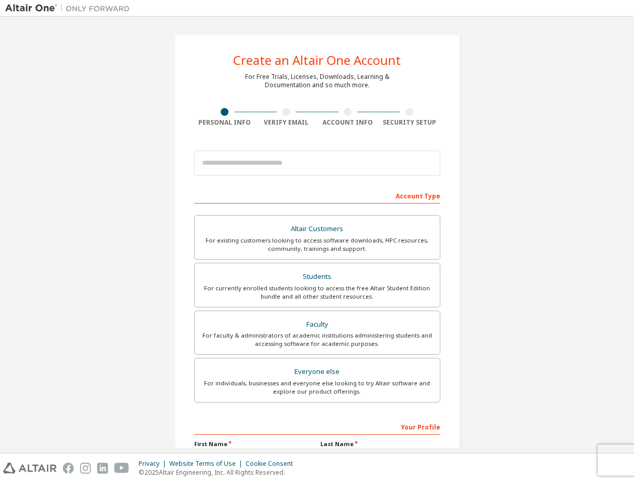 Image resolution: width=634 pixels, height=483 pixels. Describe the element at coordinates (219, 472) in the screenshot. I see `p: © 2025 Altair Engineering, Inc. All Rights Reserved.` at that location.